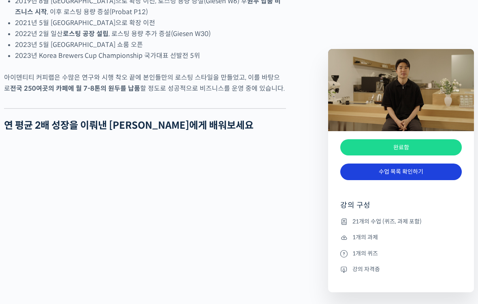  I want to click on a: 수업 목록 확인하기, so click(401, 172).